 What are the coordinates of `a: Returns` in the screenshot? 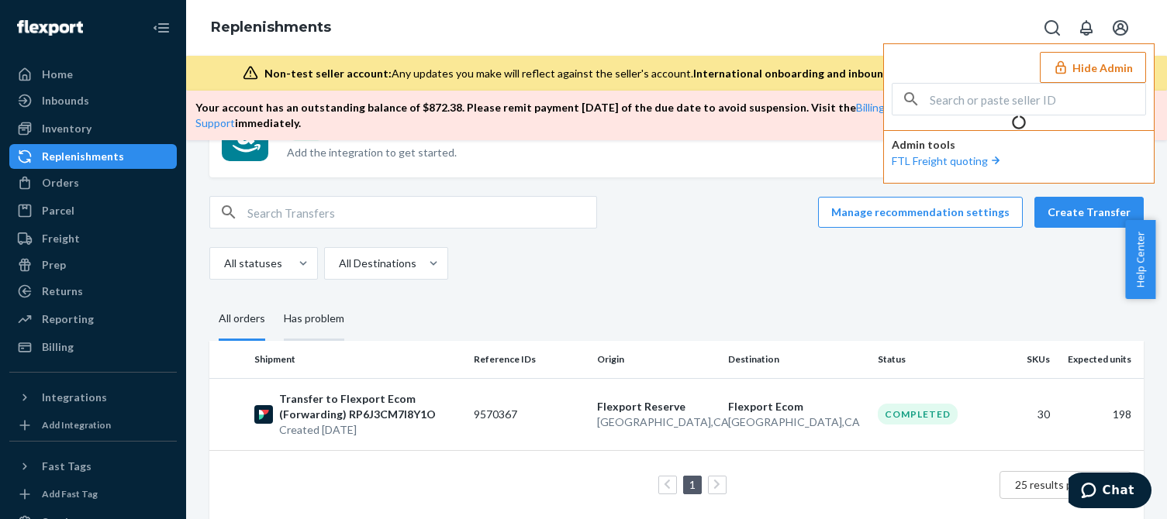 It's located at (93, 291).